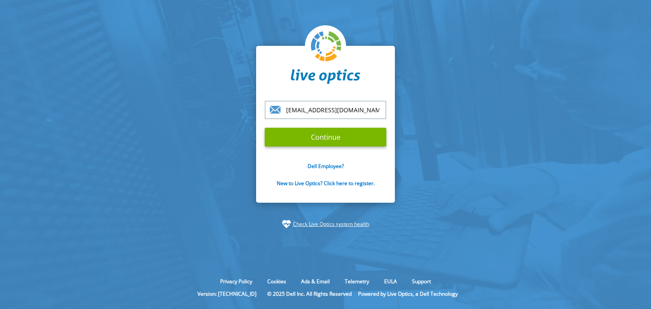 The image size is (651, 309). Describe the element at coordinates (408, 294) in the screenshot. I see `li: Powered by Live Optics, a Dell Technology` at that location.